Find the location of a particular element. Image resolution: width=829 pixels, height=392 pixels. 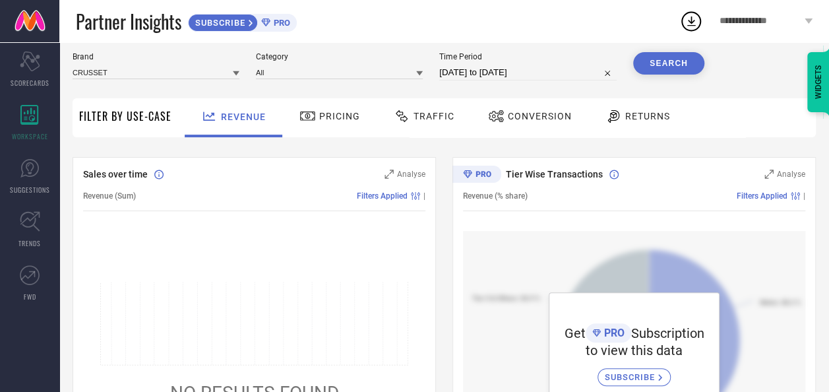

span: Tier Wise Transactions is located at coordinates (554, 174).